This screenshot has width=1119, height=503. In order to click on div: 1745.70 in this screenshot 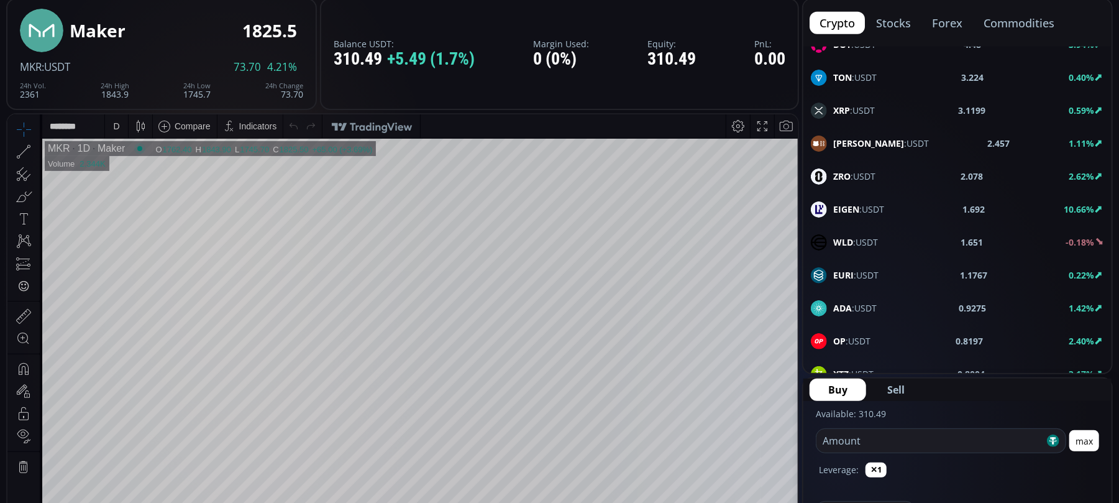, I will do `click(247, 35)`.